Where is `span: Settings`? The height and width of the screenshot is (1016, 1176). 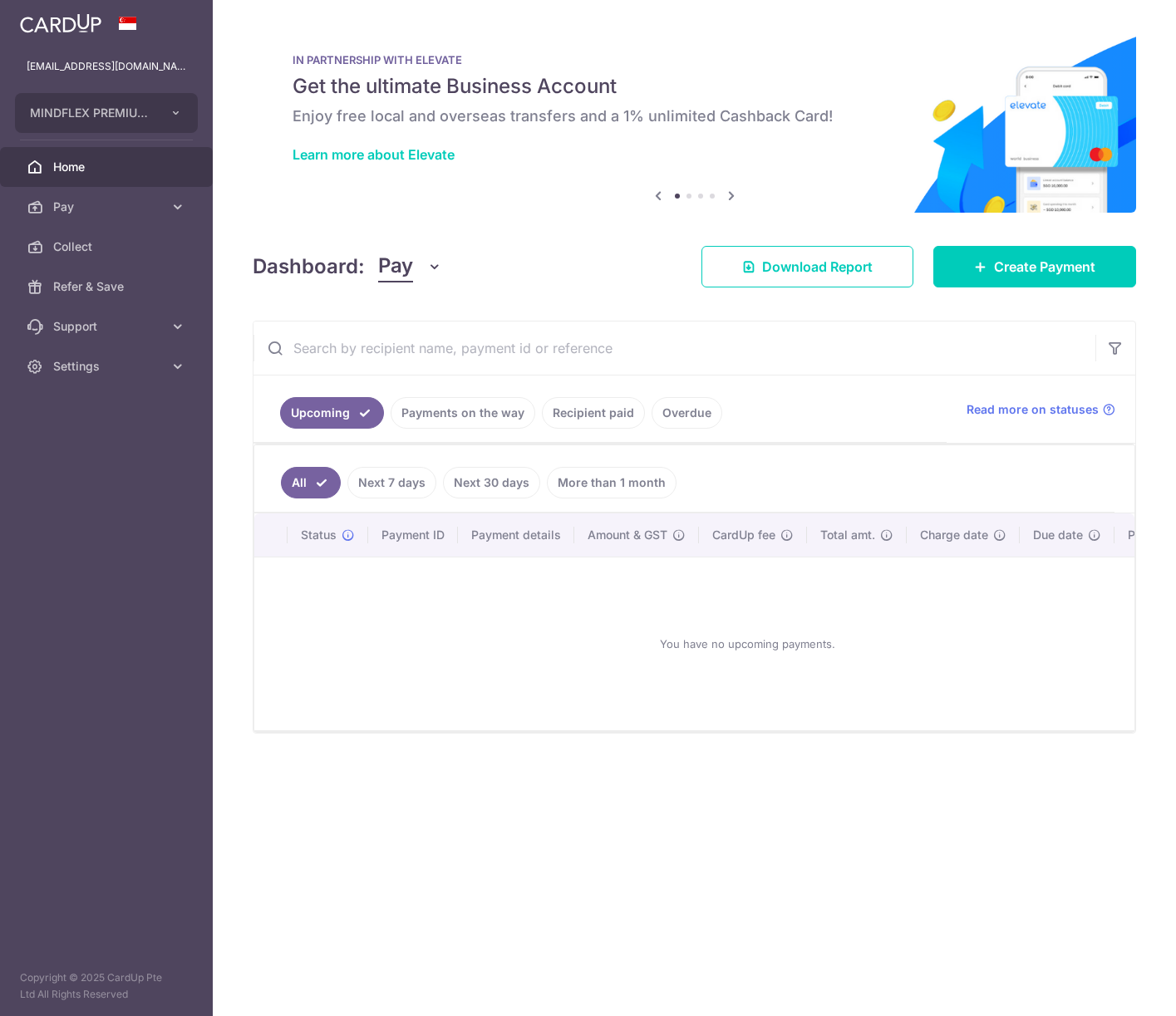
span: Settings is located at coordinates (108, 366).